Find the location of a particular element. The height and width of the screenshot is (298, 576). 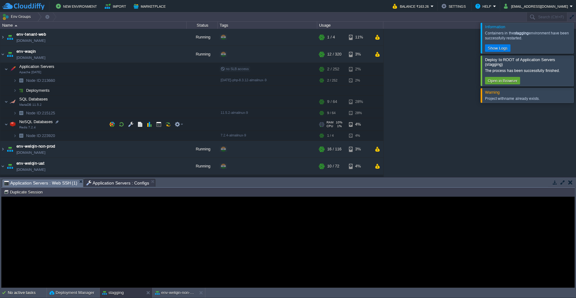

button: Balance ₹163.26 is located at coordinates (411, 6).